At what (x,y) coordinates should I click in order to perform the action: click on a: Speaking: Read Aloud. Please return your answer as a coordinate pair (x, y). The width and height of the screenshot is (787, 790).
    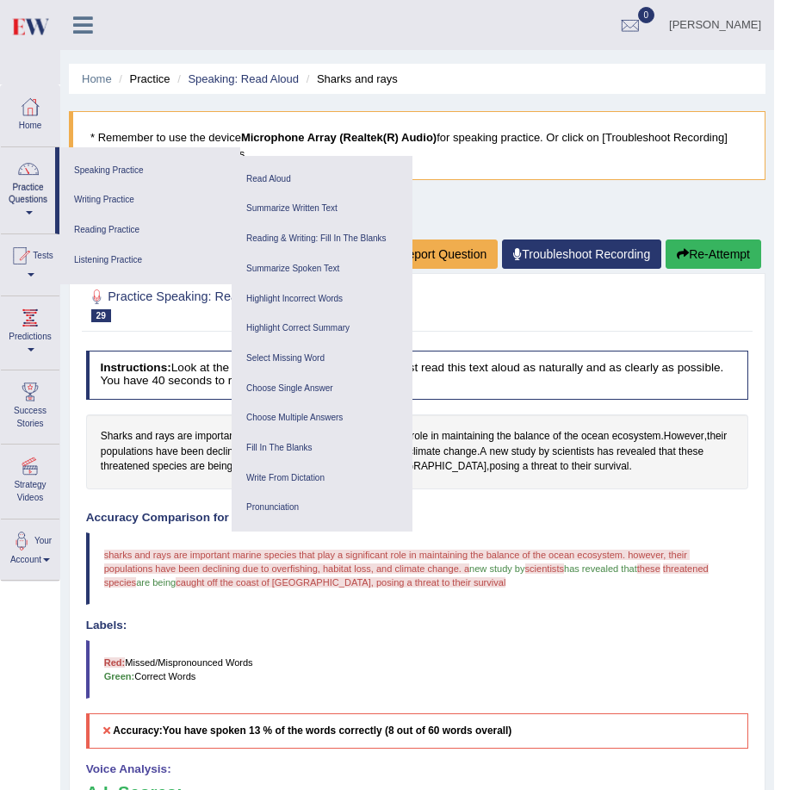
    Looking at the image, I should click on (243, 78).